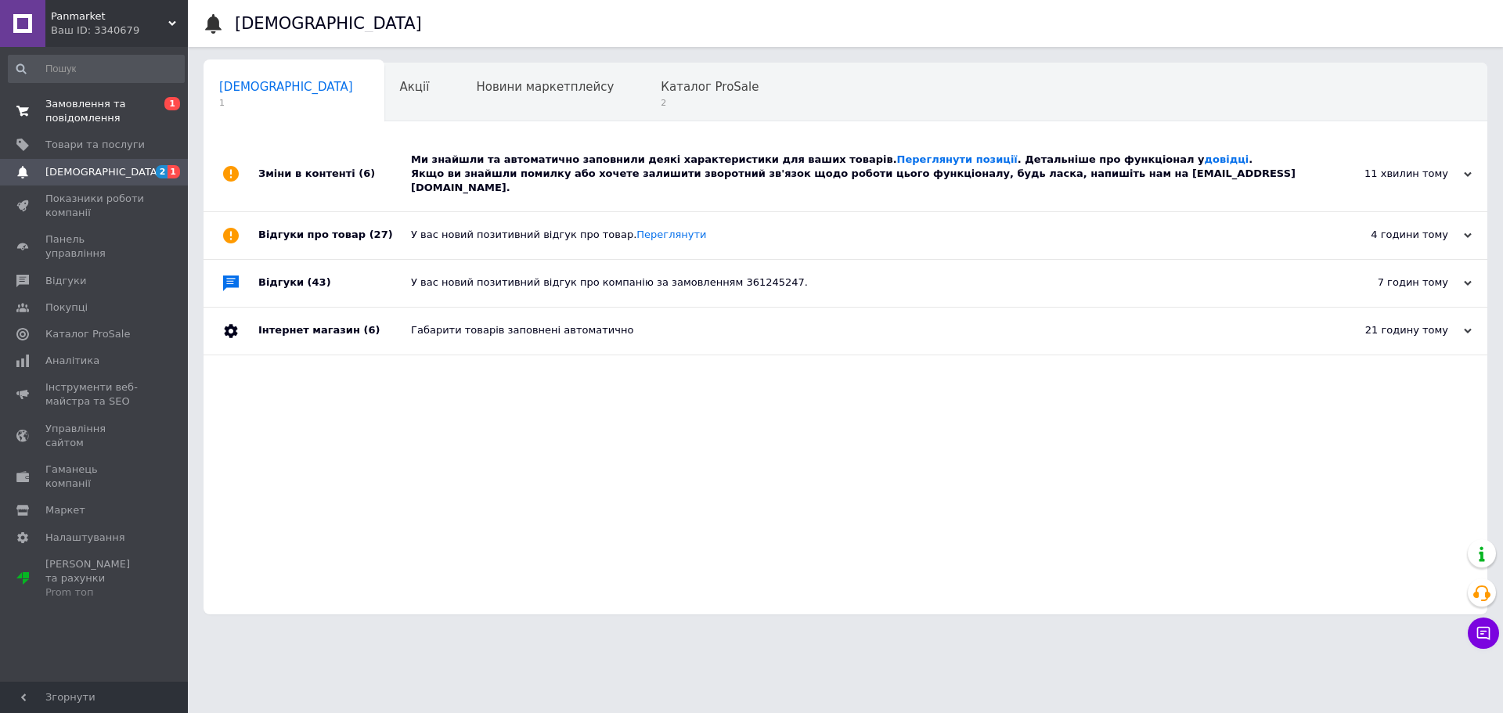 This screenshot has height=713, width=1503. Describe the element at coordinates (1394, 330) in the screenshot. I see `div: 21 годину тому` at that location.